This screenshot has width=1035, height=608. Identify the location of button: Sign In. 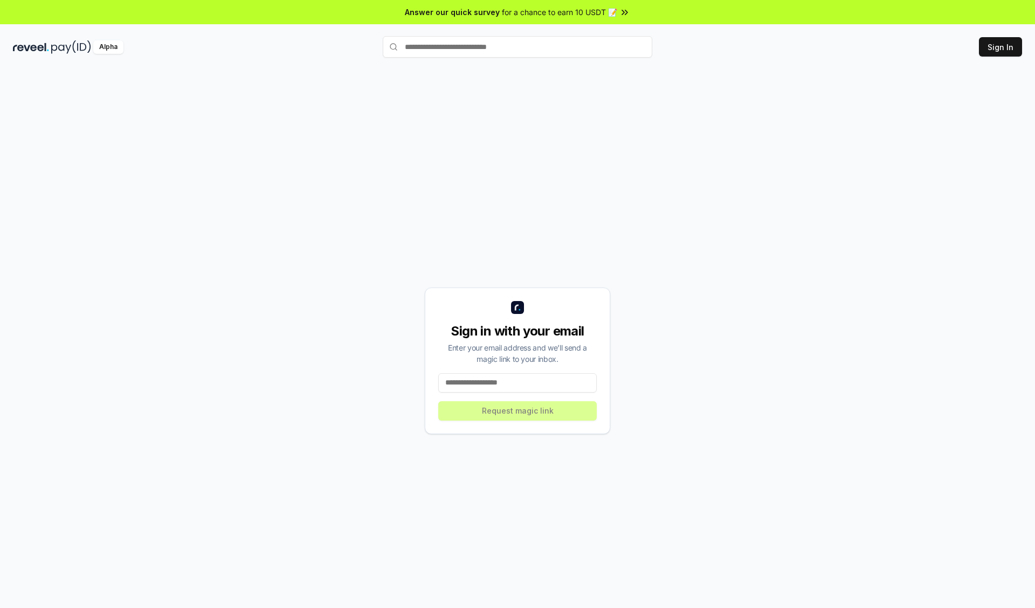
(1000, 47).